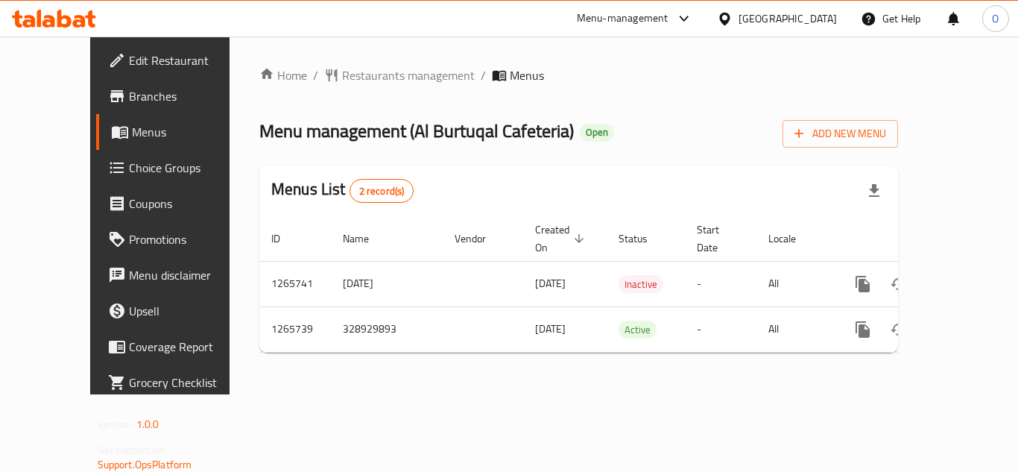 This screenshot has width=1018, height=472. I want to click on a: Home, so click(283, 75).